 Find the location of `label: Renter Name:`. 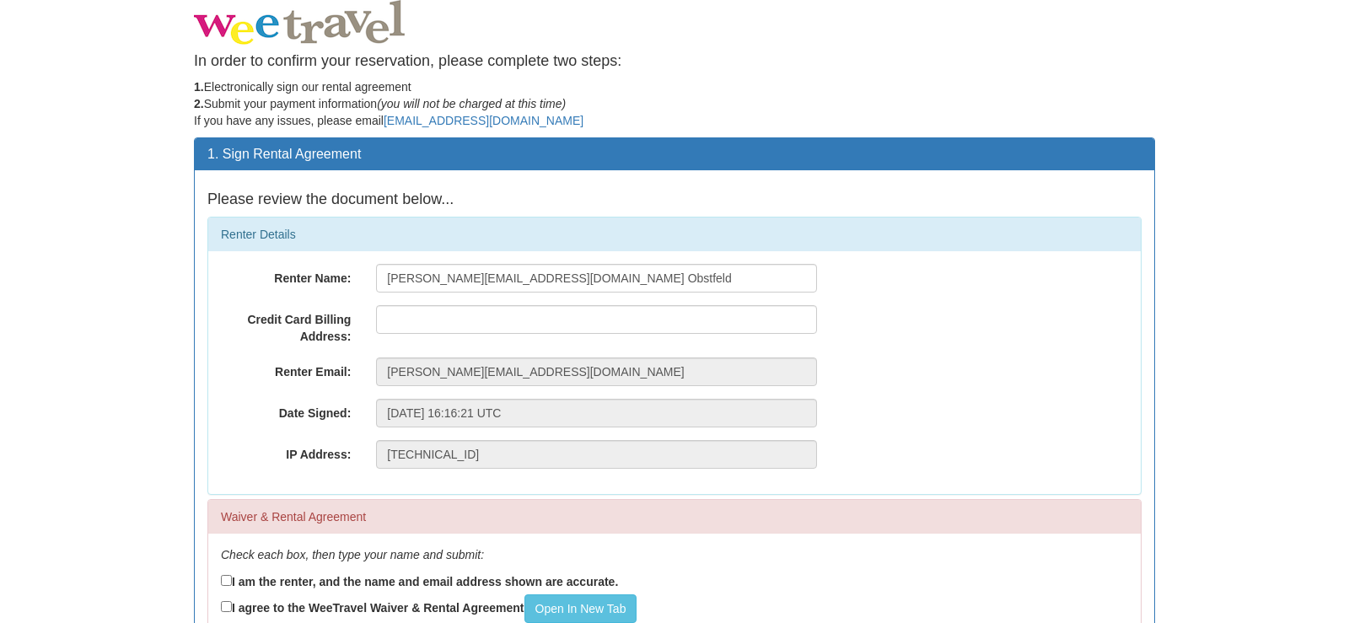

label: Renter Name: is located at coordinates (286, 275).